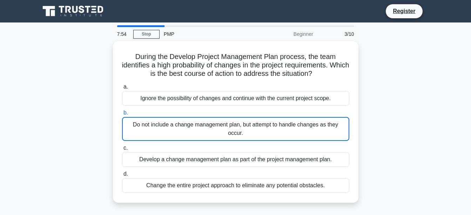 The image size is (471, 215). Describe the element at coordinates (236, 129) in the screenshot. I see `div: Do not include a change management plan, but attempt to handle changes as they occur.` at that location.